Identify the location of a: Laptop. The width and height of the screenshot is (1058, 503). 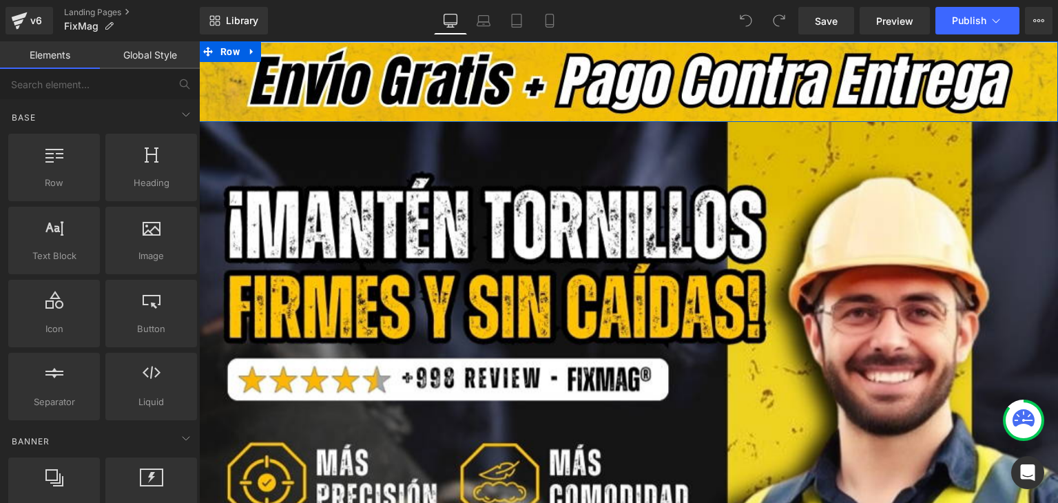
(483, 21).